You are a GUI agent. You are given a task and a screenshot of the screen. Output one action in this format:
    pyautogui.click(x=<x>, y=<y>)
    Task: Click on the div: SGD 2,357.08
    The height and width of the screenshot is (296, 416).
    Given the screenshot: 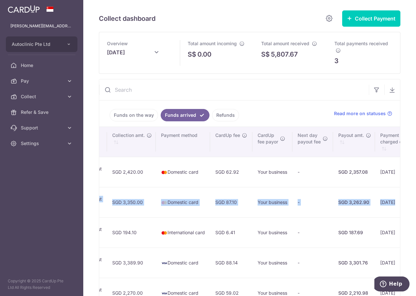 What is the action you would take?
    pyautogui.click(x=354, y=172)
    